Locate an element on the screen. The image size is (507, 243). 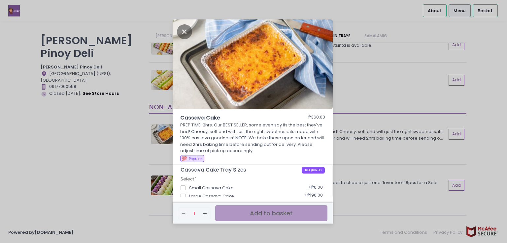
div: ₱360.00 is located at coordinates (316, 118).